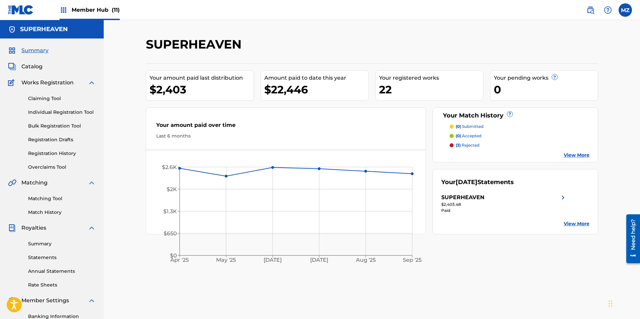 This screenshot has width=640, height=319. What do you see at coordinates (21, 10) in the screenshot?
I see `img: MLC Logo` at bounding box center [21, 10].